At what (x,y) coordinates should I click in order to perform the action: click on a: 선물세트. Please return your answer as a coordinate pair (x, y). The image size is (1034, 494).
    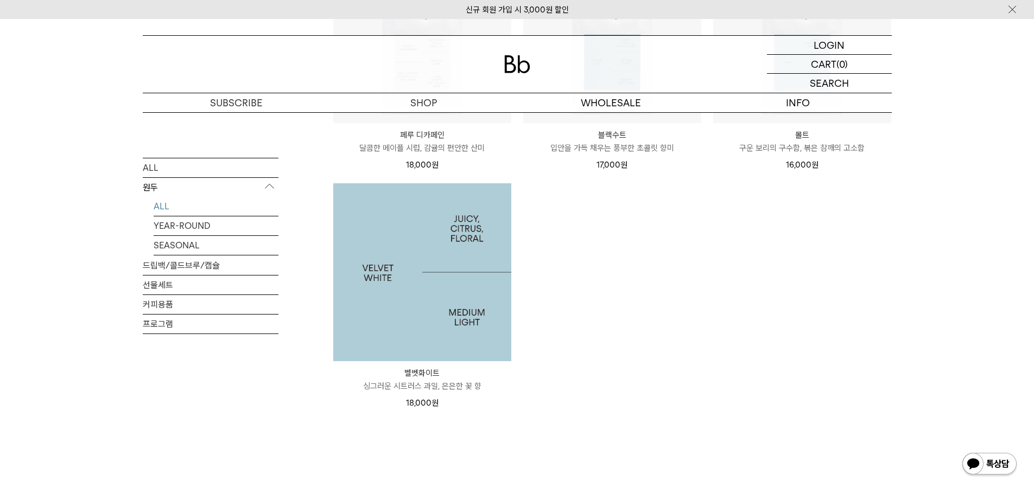
    Looking at the image, I should click on (211, 284).